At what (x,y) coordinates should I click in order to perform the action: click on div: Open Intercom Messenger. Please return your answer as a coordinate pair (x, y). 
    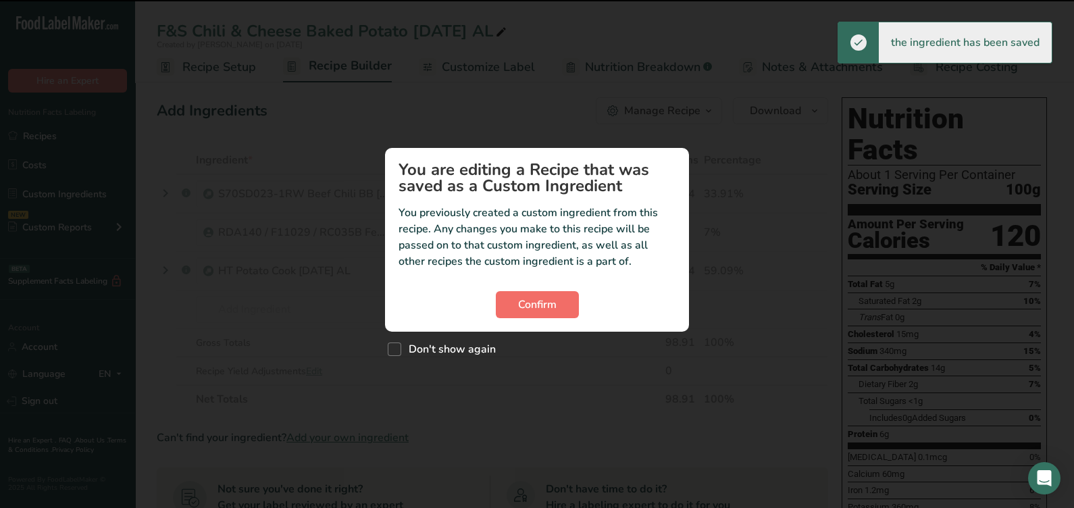
    Looking at the image, I should click on (1044, 478).